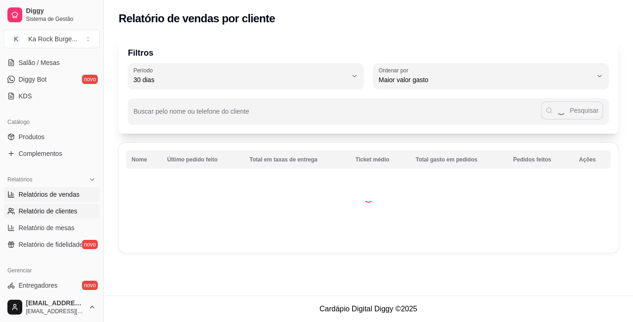 This screenshot has height=322, width=633. Describe the element at coordinates (38, 285) in the screenshot. I see `span: Entregadores` at that location.